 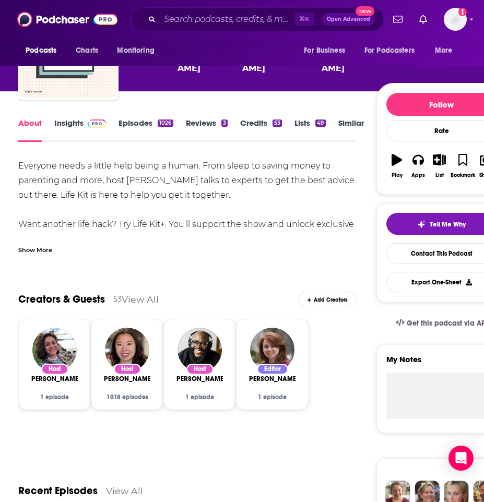 What do you see at coordinates (304, 19) in the screenshot?
I see `span: ⌘ K` at bounding box center [304, 19].